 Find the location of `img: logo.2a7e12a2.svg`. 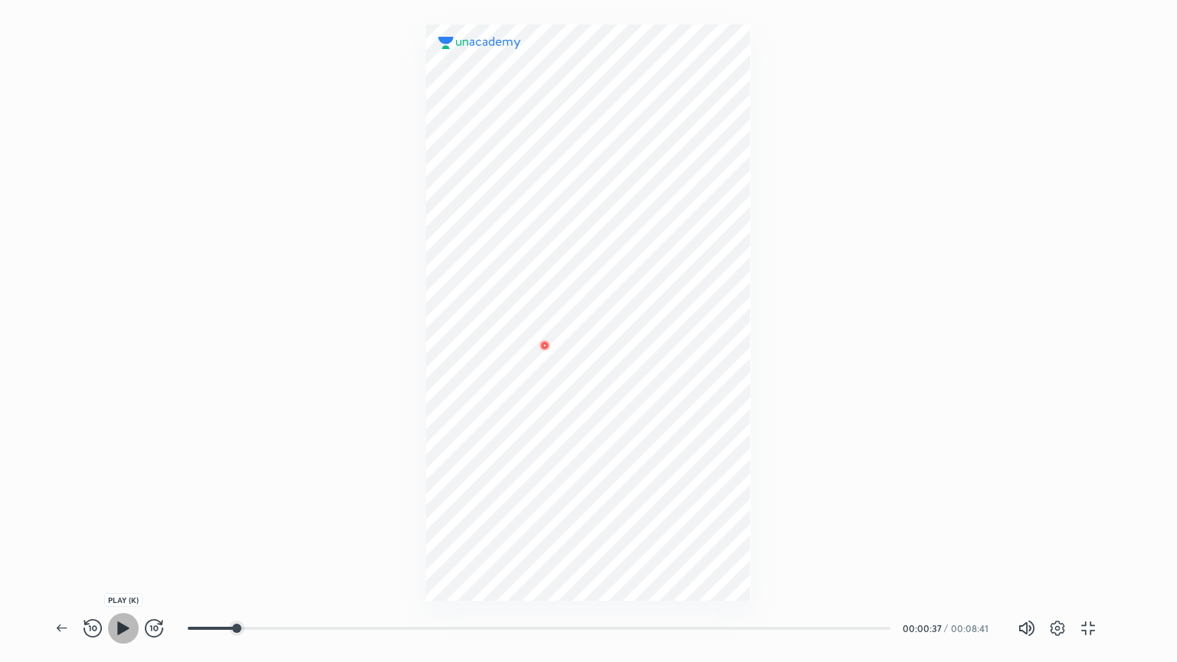

img: logo.2a7e12a2.svg is located at coordinates (480, 43).